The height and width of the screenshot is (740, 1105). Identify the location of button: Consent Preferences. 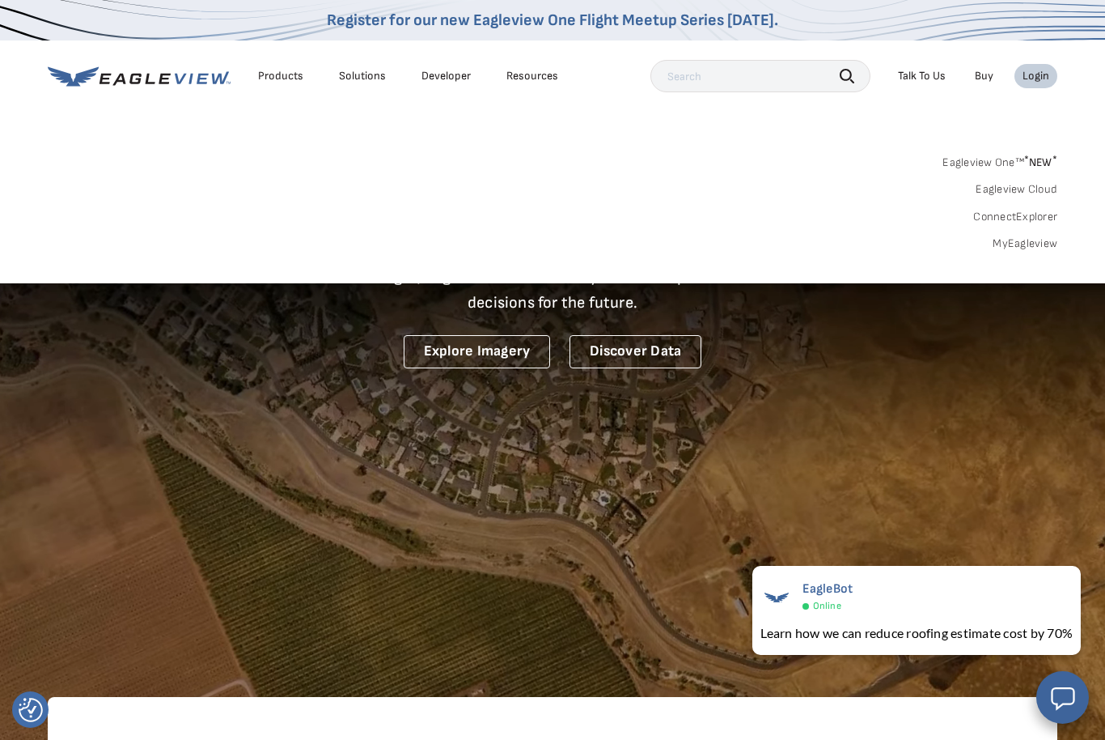
(31, 710).